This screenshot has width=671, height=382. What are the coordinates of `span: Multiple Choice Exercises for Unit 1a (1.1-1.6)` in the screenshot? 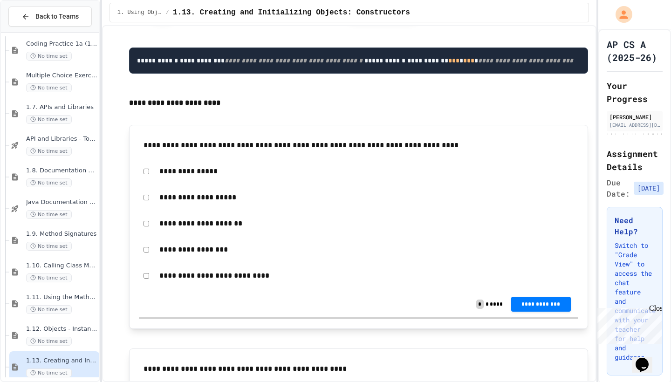 It's located at (62, 75).